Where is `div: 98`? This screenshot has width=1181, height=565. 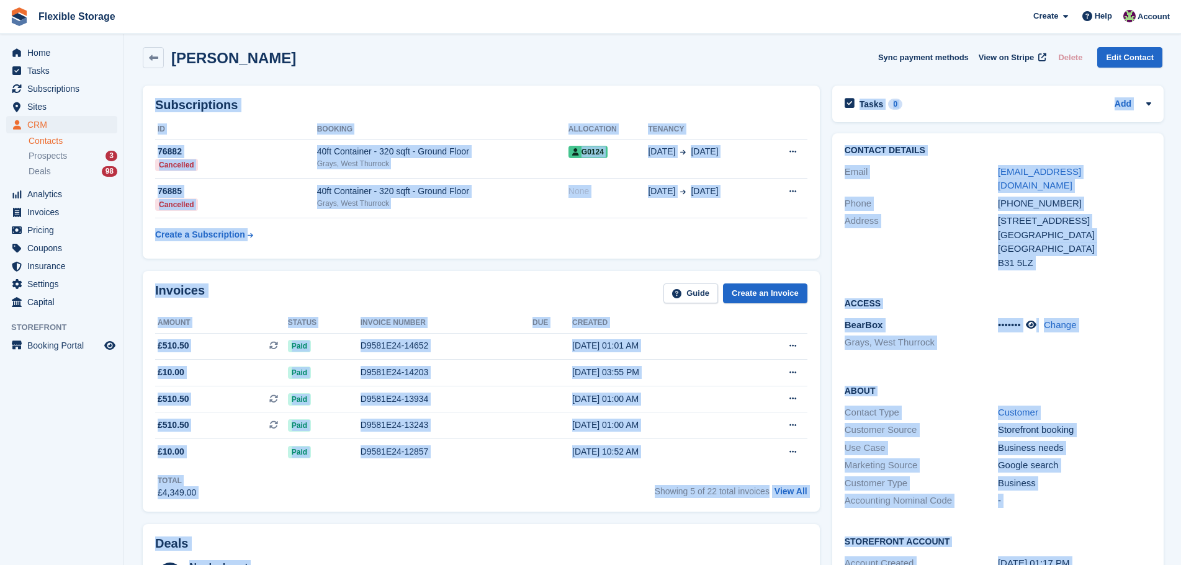
div: 98 is located at coordinates (109, 171).